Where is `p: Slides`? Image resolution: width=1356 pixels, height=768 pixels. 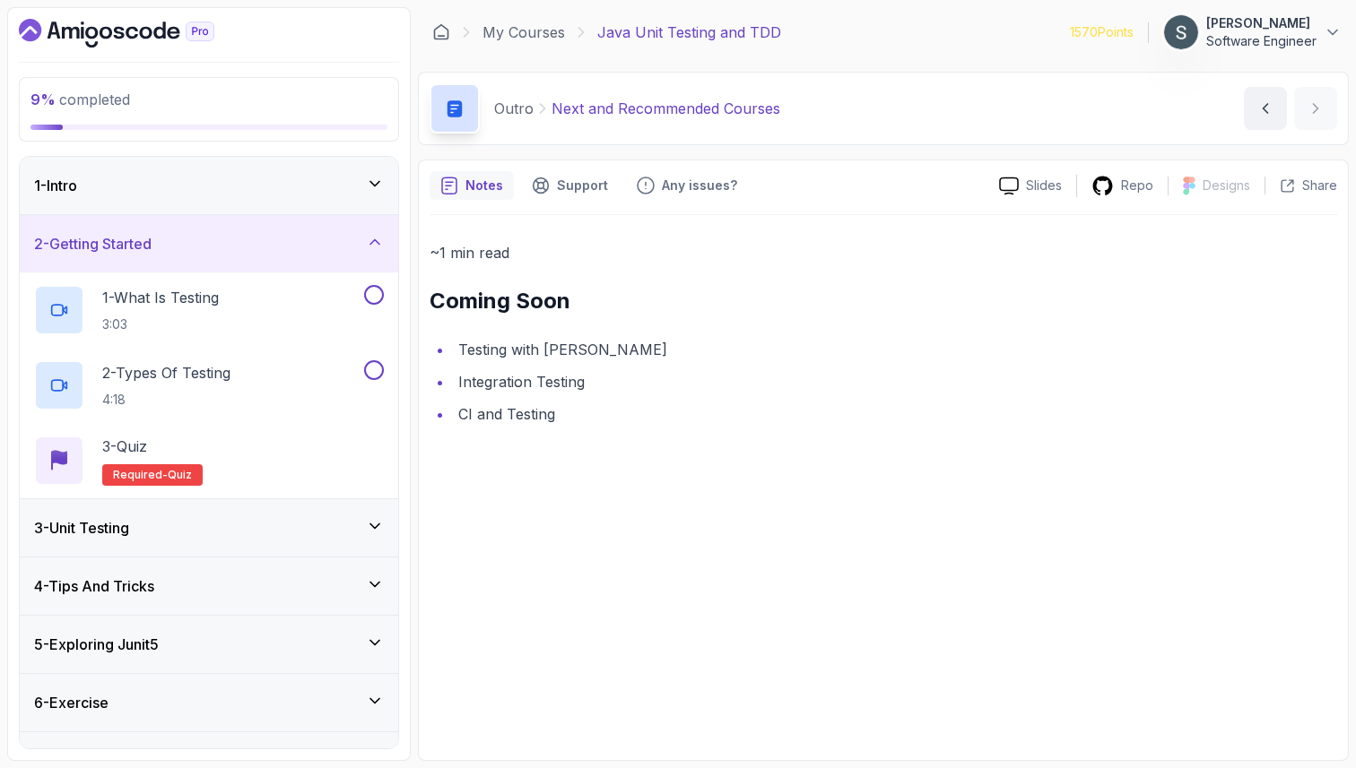
p: Slides is located at coordinates (1044, 186).